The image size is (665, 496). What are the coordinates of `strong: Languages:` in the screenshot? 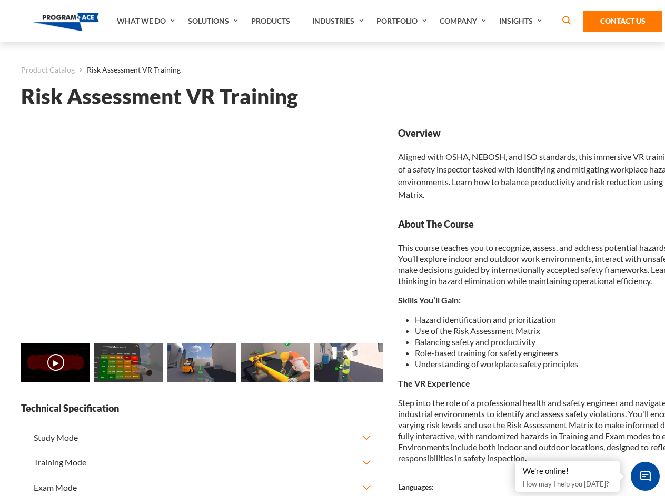 It's located at (416, 487).